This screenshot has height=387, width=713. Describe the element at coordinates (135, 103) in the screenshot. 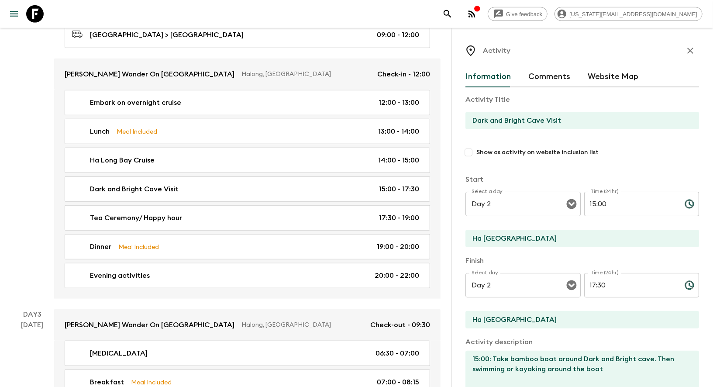

I see `p: Embark on overnight cruise` at that location.